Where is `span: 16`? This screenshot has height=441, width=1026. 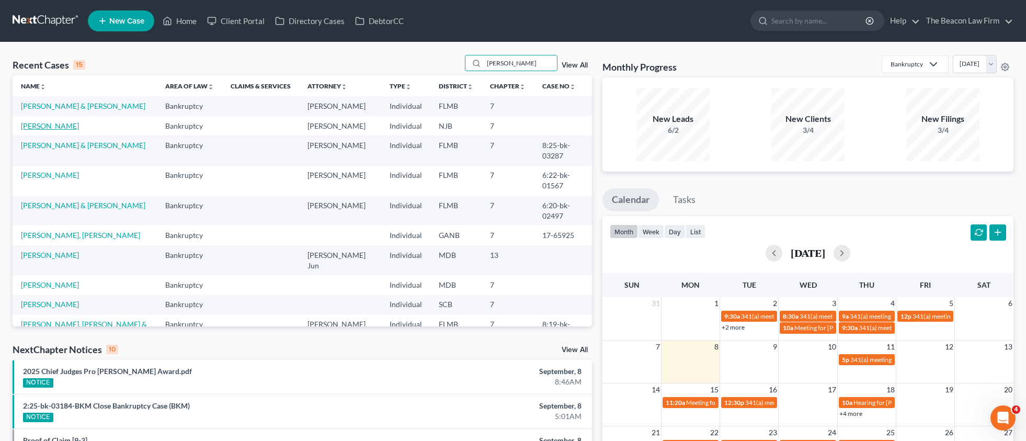 span: 16 is located at coordinates (773, 390).